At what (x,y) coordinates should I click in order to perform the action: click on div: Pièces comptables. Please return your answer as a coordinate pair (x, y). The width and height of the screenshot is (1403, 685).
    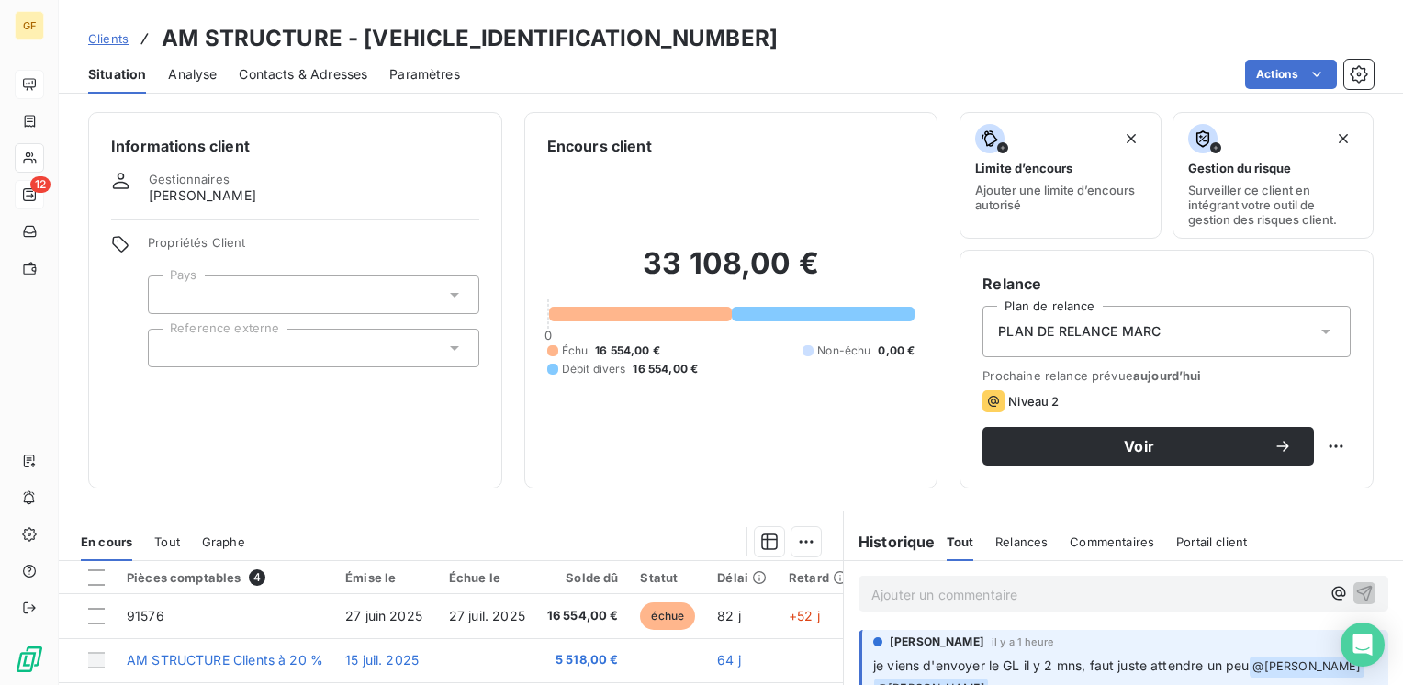
    Looking at the image, I should click on (225, 578).